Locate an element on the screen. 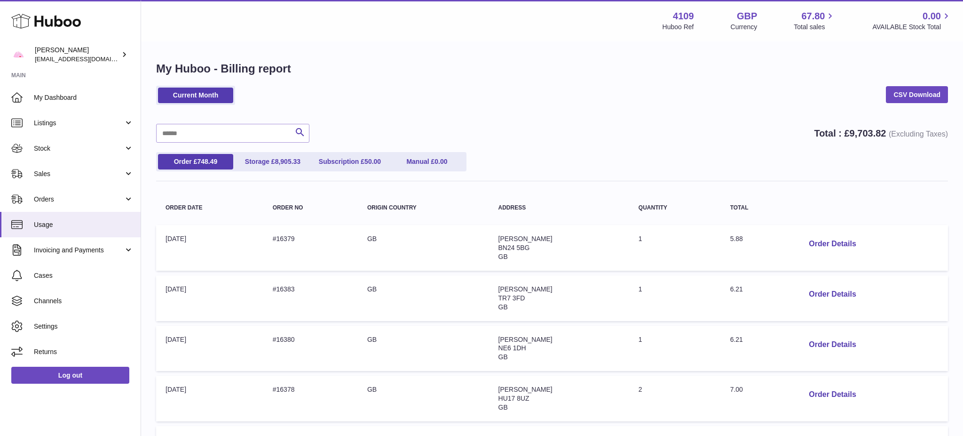 The width and height of the screenshot is (963, 436). a: Manual £0.00 is located at coordinates (427, 161).